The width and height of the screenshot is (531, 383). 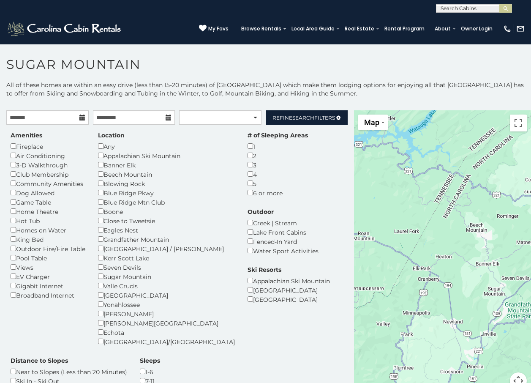 What do you see at coordinates (278, 183) in the screenshot?
I see `div: 5` at bounding box center [278, 183].